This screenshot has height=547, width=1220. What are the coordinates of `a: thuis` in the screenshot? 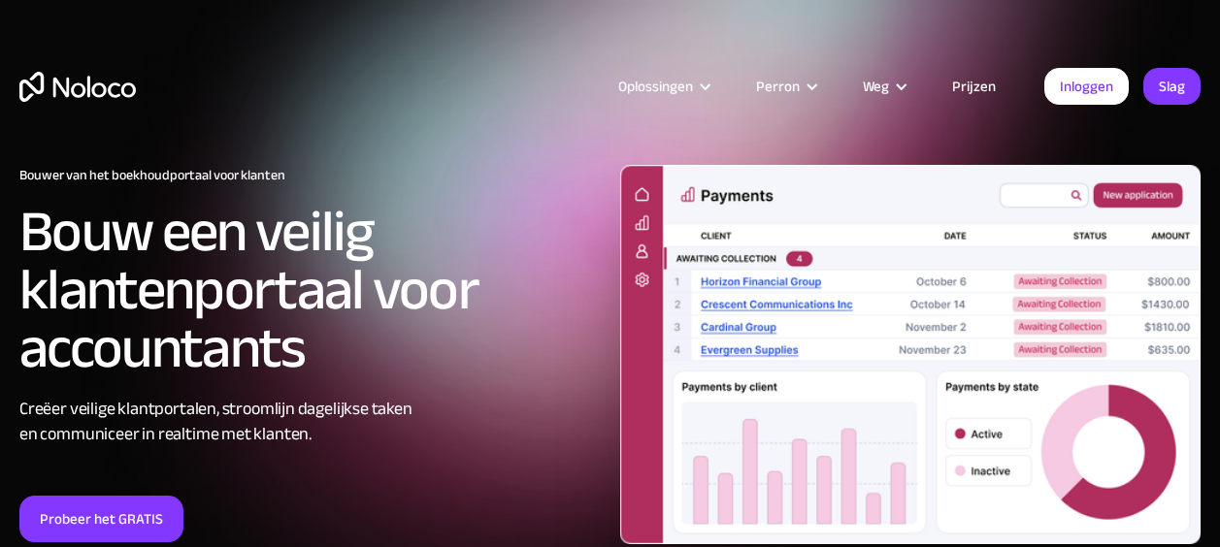 It's located at (78, 86).